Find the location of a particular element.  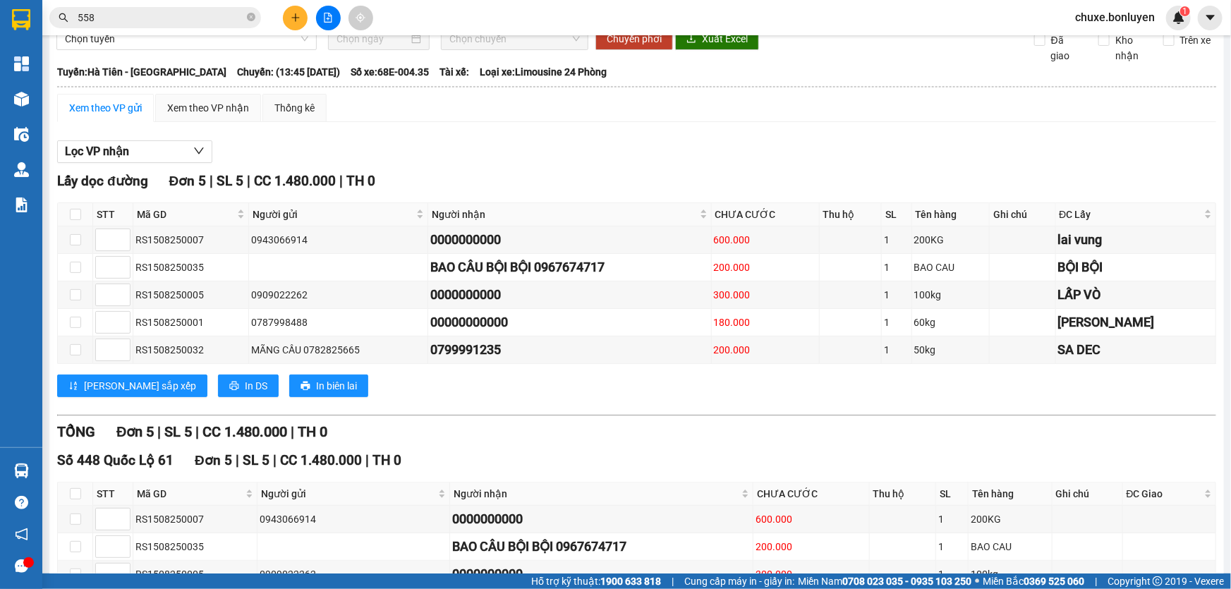

span: Số xe: 68E-004.35 is located at coordinates (389, 72).